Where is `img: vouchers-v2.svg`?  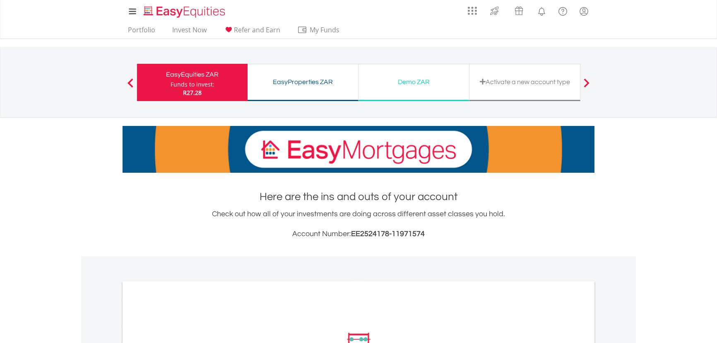
img: vouchers-v2.svg is located at coordinates (519, 11).